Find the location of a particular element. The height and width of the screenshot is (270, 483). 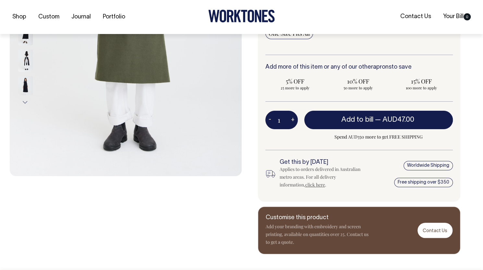

a: Journal is located at coordinates (81, 17).